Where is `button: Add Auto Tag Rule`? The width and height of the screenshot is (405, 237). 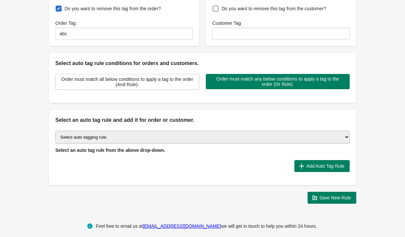
button: Add Auto Tag Rule is located at coordinates (322, 166).